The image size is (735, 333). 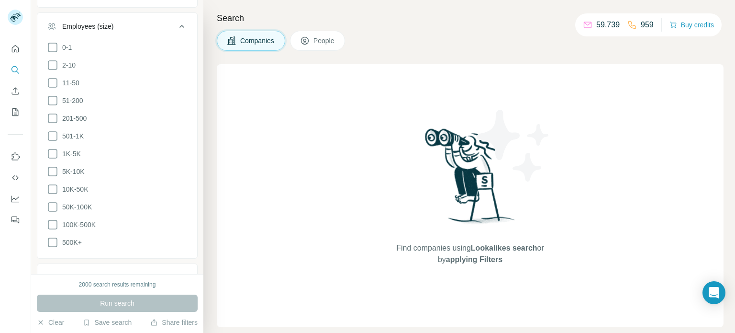 I want to click on span: People, so click(x=325, y=41).